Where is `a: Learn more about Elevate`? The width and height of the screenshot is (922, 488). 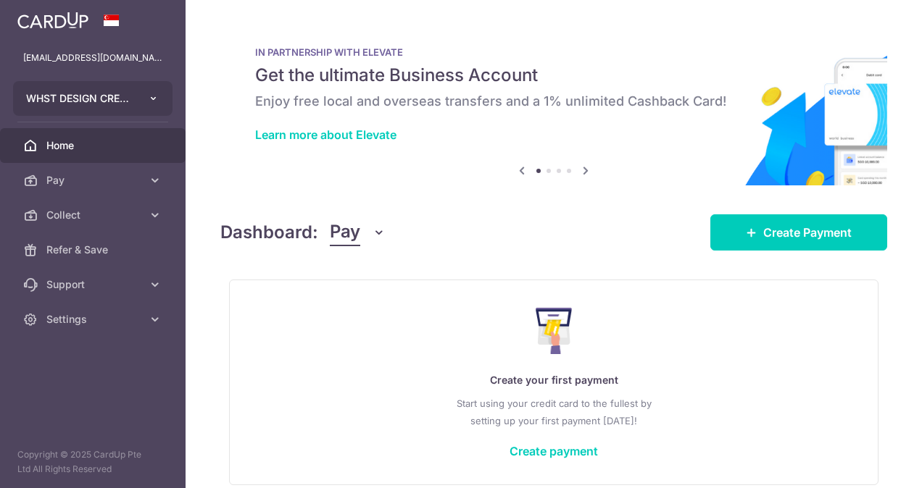 a: Learn more about Elevate is located at coordinates (325, 135).